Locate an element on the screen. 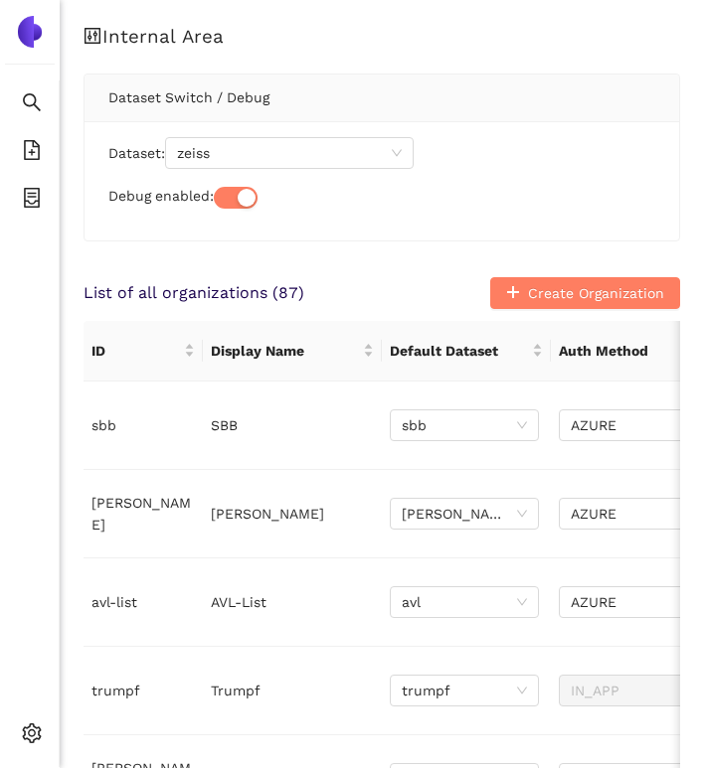 This screenshot has width=704, height=768. span: avl is located at coordinates (464, 602).